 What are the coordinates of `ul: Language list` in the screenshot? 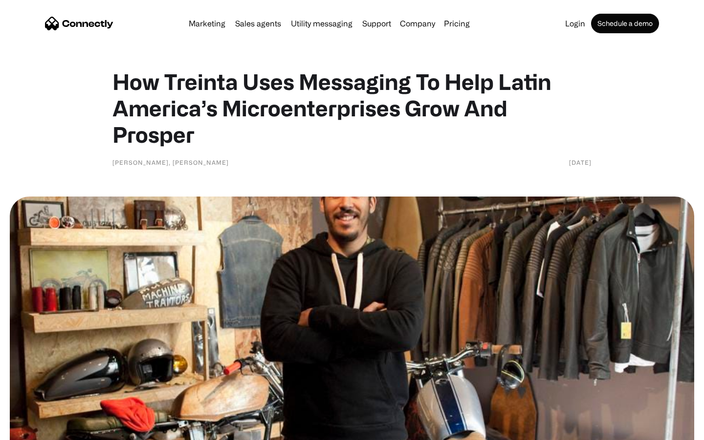 It's located at (39, 430).